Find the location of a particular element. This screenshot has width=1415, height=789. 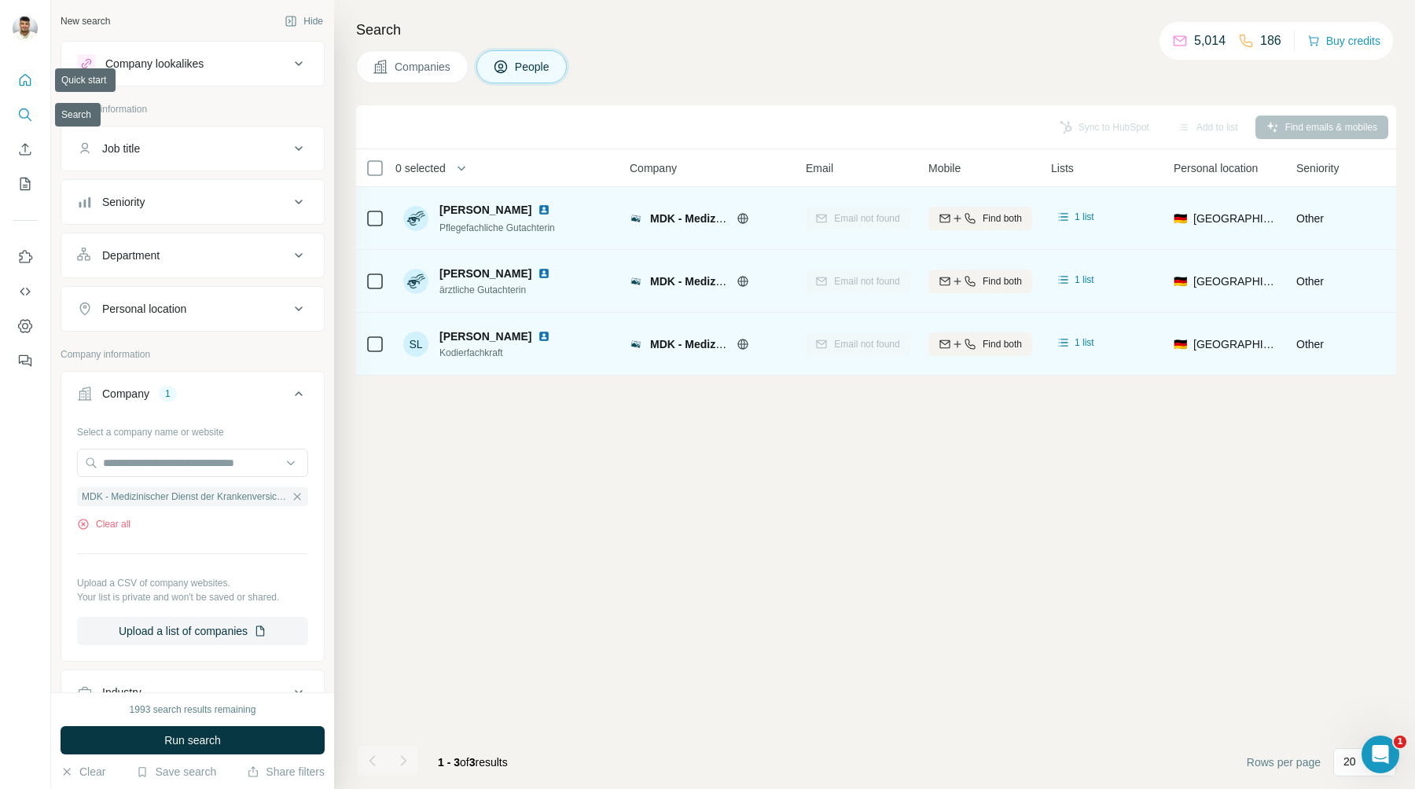

span: 1 is located at coordinates (1400, 742).